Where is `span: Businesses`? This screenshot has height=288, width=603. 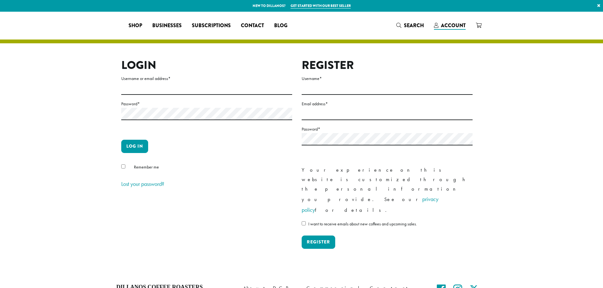
span: Businesses is located at coordinates (167, 26).